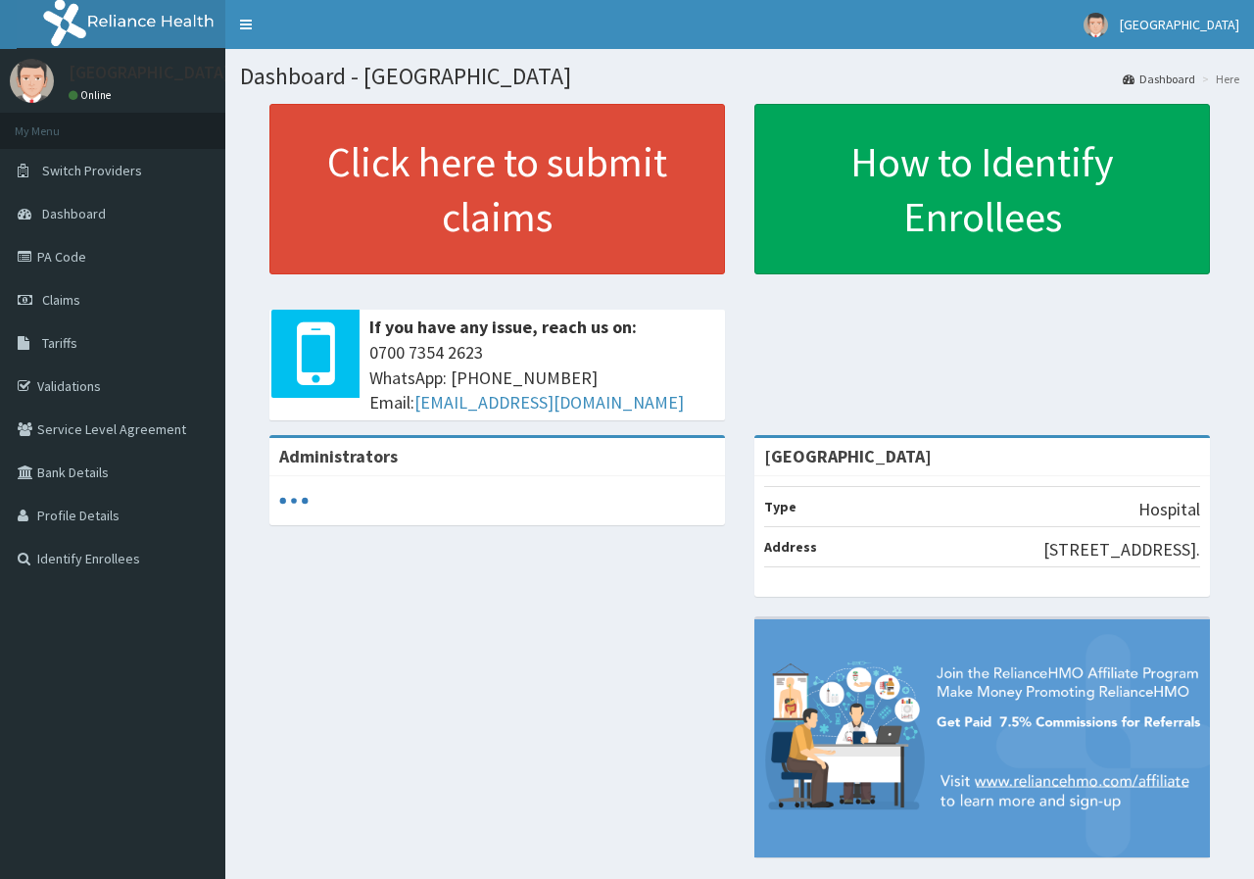  Describe the element at coordinates (791, 547) in the screenshot. I see `b: Address` at that location.